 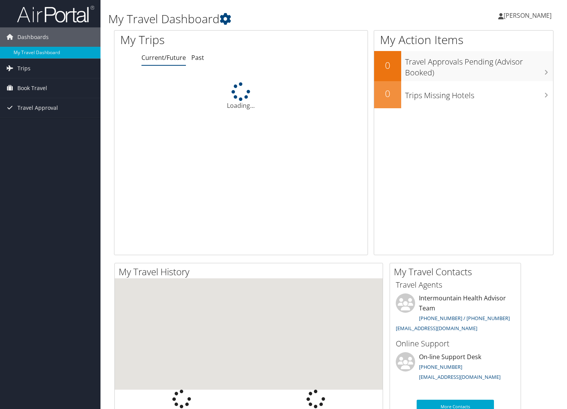 I want to click on a: Past, so click(x=198, y=58).